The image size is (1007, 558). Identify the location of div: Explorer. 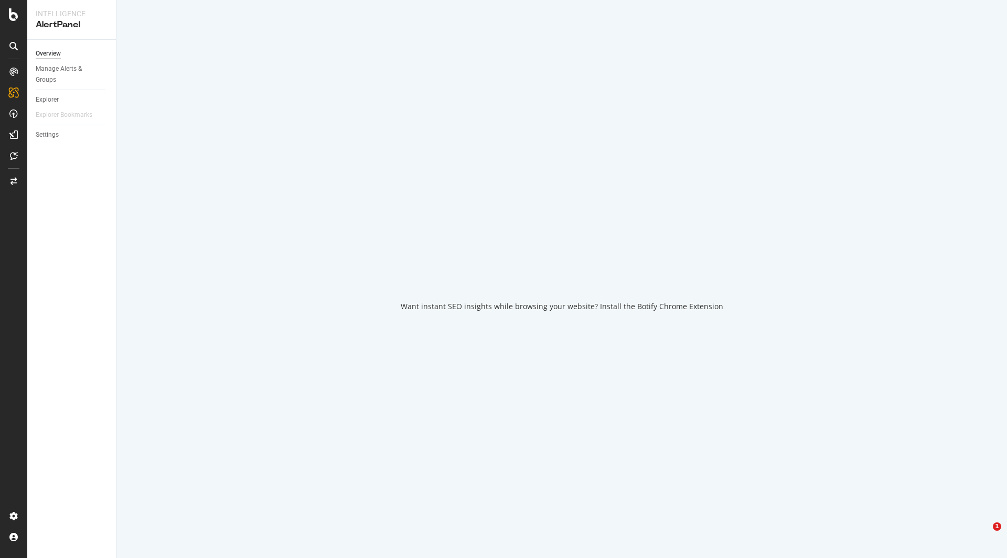
(47, 100).